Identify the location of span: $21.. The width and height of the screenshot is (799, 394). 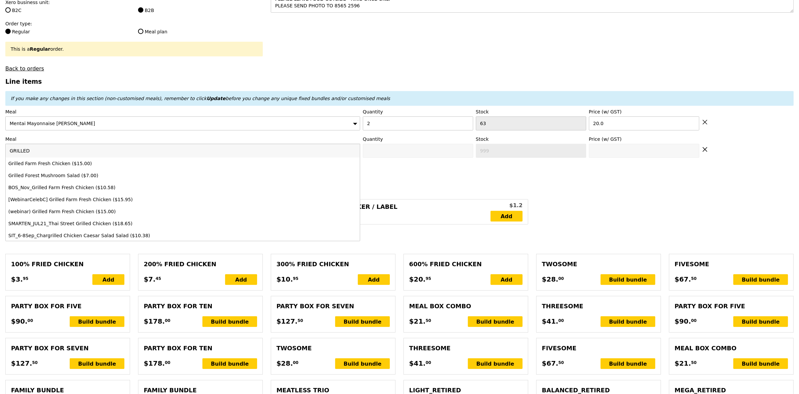
(683, 363).